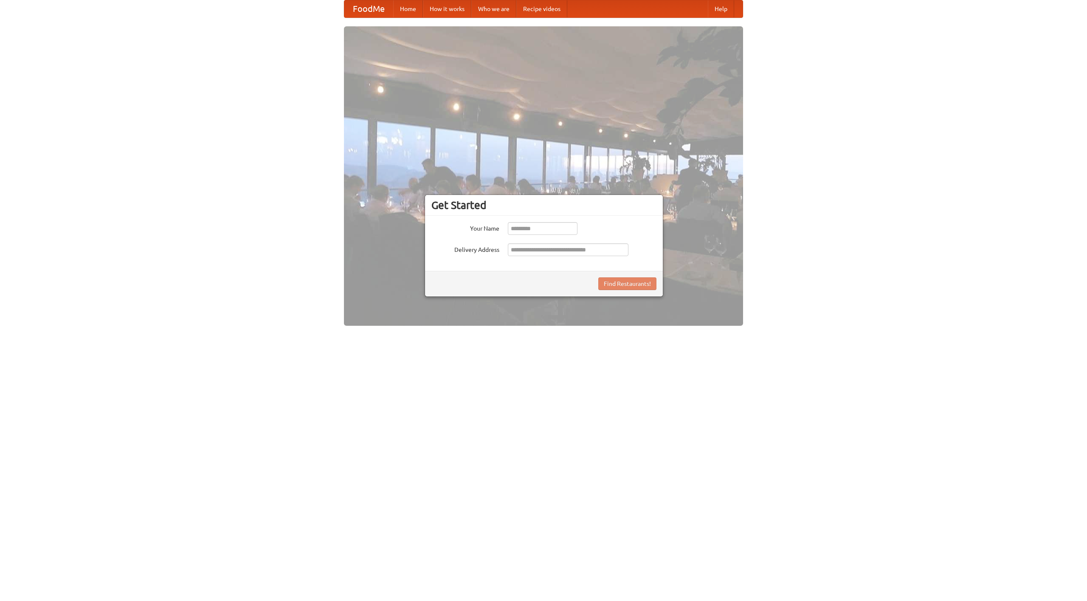  Describe the element at coordinates (494, 9) in the screenshot. I see `a: Who we are` at that location.